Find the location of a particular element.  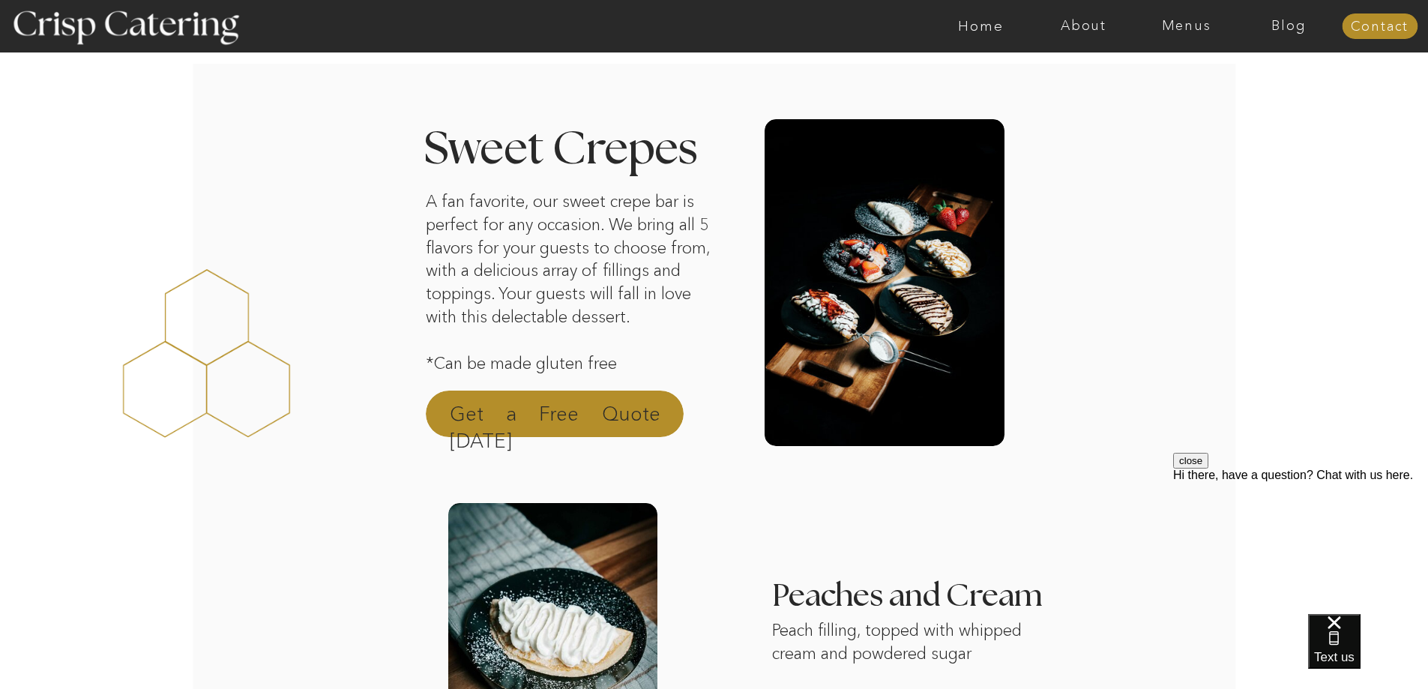

a: Blog is located at coordinates (1289, 26).